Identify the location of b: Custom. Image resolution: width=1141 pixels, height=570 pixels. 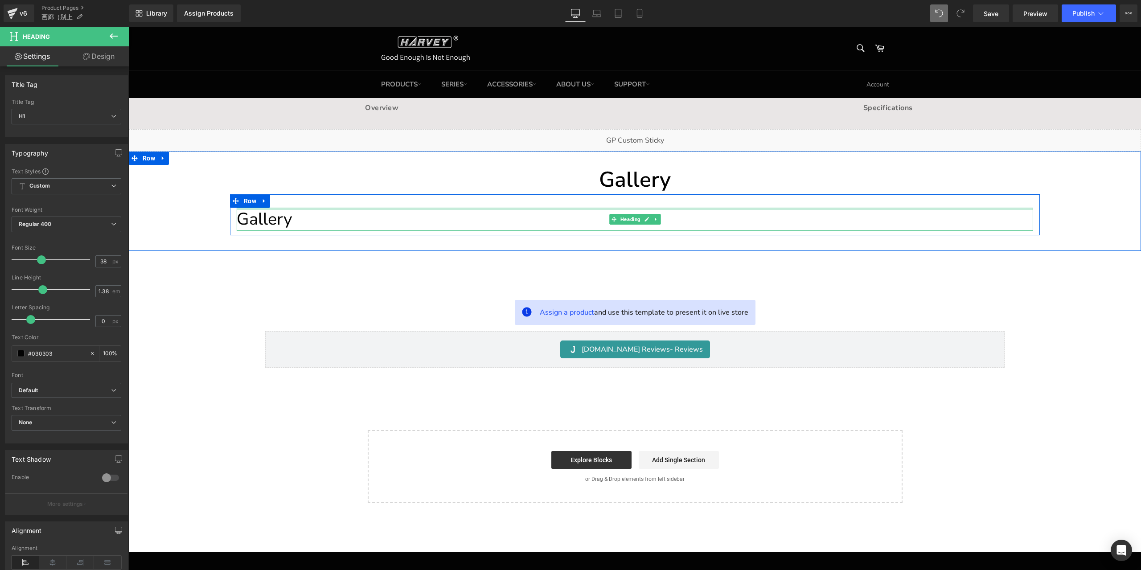
(40, 186).